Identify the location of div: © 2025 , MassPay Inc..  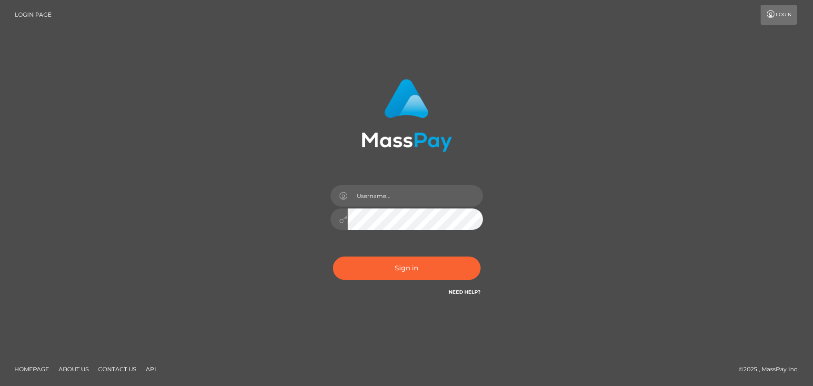
(772, 370).